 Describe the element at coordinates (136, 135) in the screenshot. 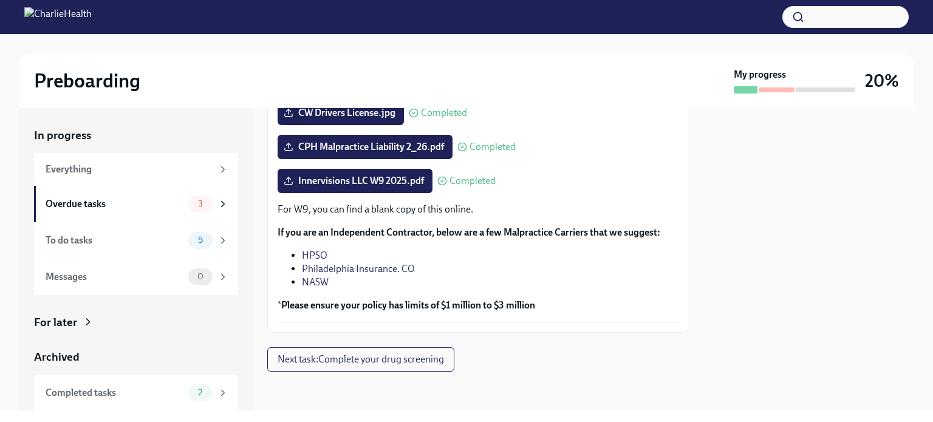

I see `div: In progress` at that location.